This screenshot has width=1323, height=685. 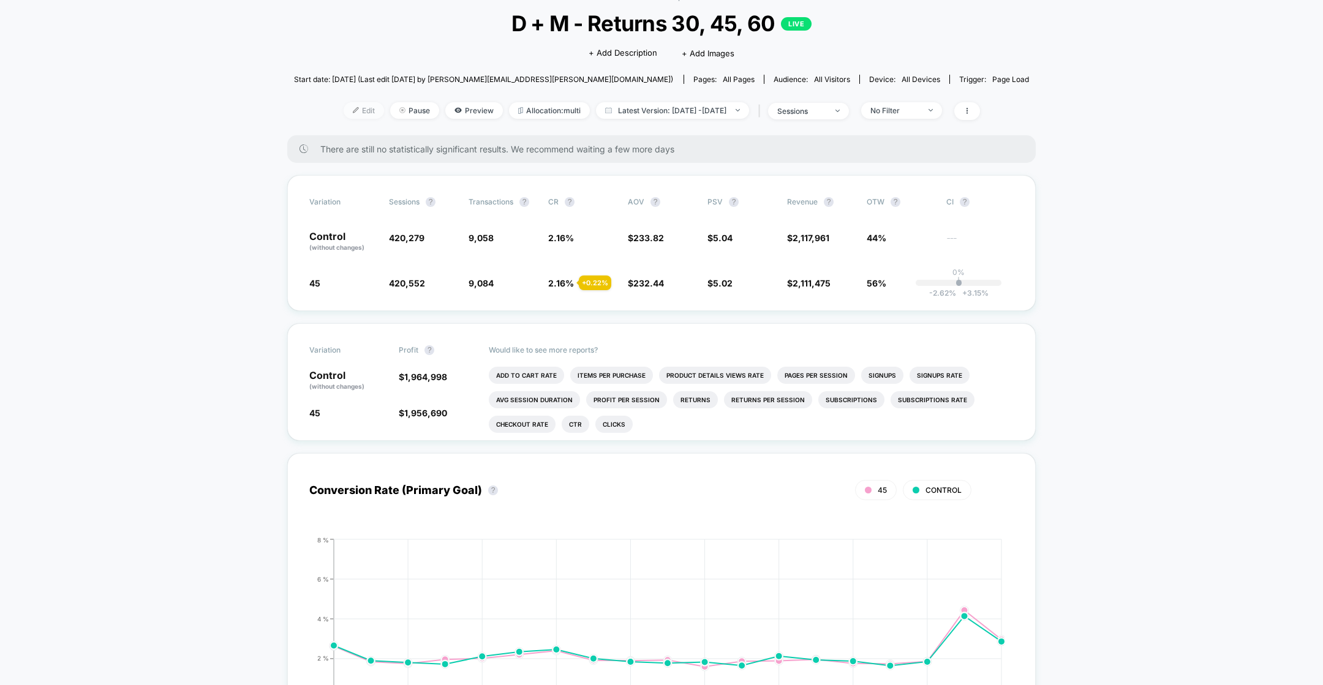 What do you see at coordinates (608, 110) in the screenshot?
I see `img: calendar` at bounding box center [608, 110].